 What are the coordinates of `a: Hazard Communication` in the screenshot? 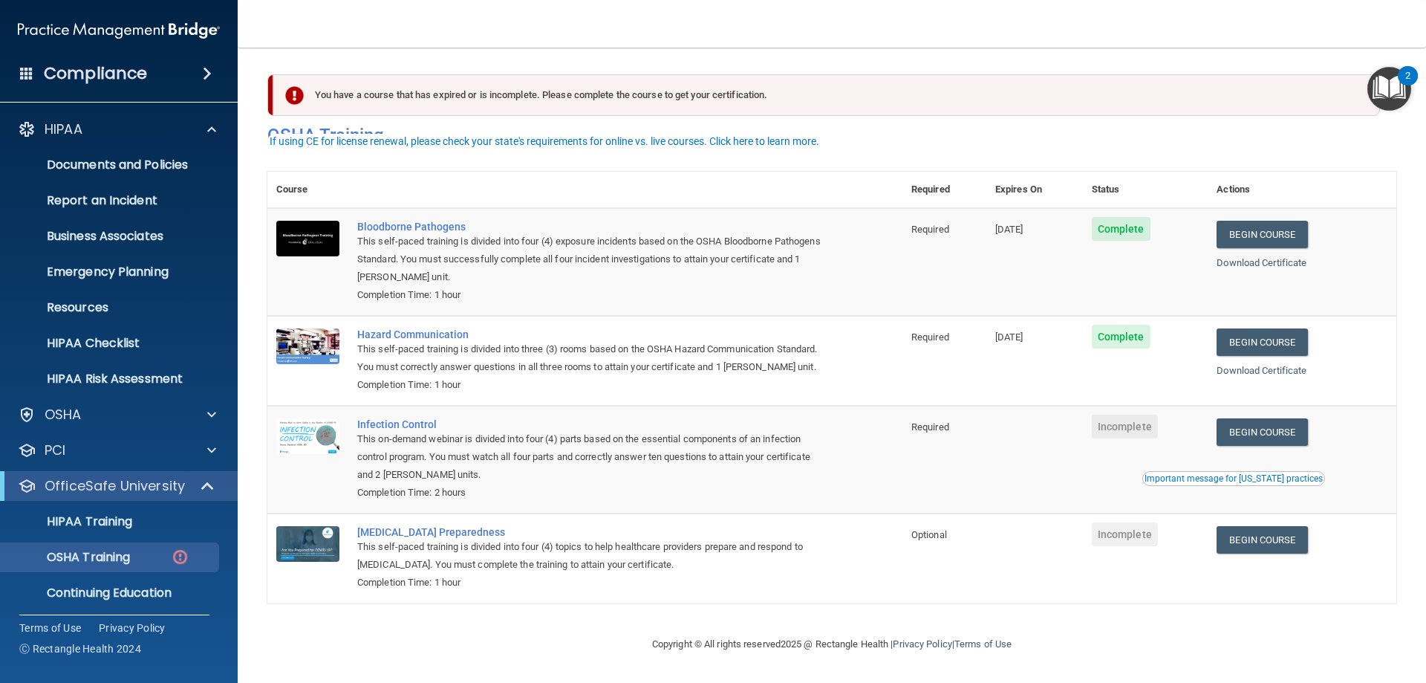 It's located at (593, 334).